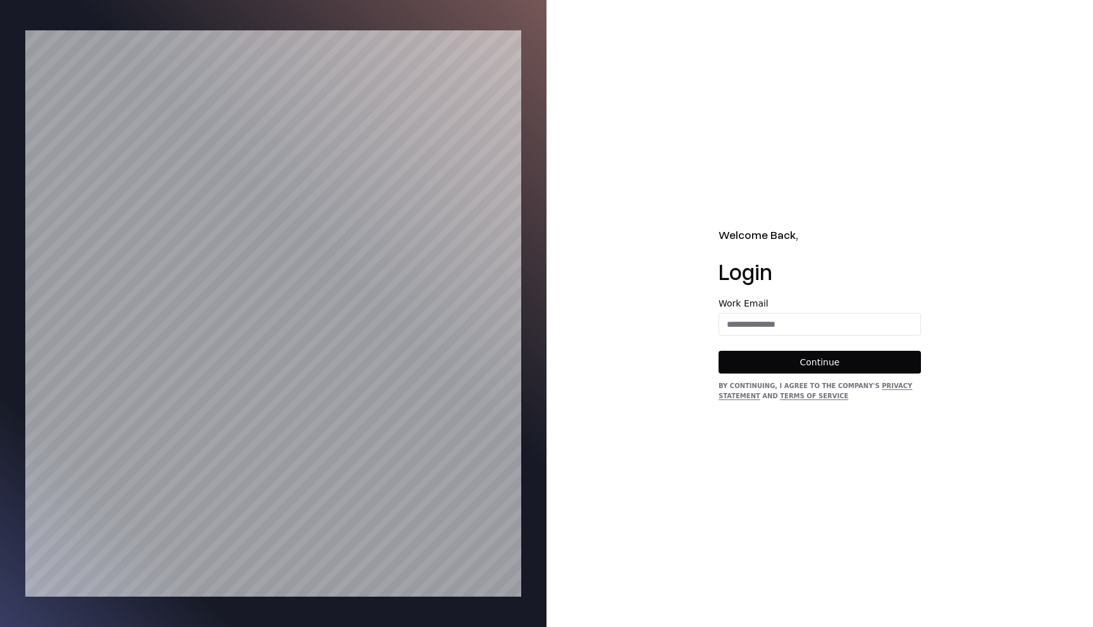 The image size is (1093, 627). I want to click on a: Terms of Service, so click(814, 396).